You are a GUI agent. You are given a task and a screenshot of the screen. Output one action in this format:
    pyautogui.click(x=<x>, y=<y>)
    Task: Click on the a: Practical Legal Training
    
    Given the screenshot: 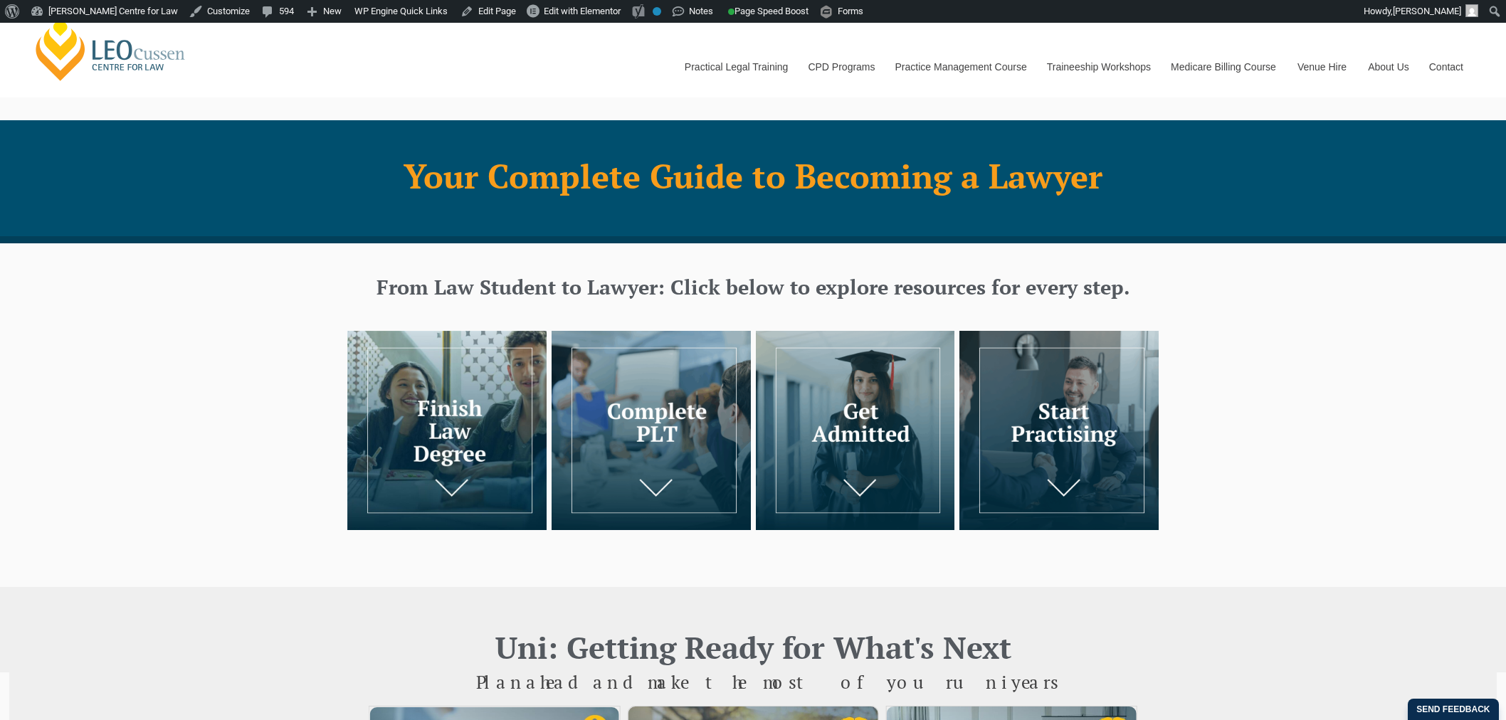 What is the action you would take?
    pyautogui.click(x=736, y=67)
    